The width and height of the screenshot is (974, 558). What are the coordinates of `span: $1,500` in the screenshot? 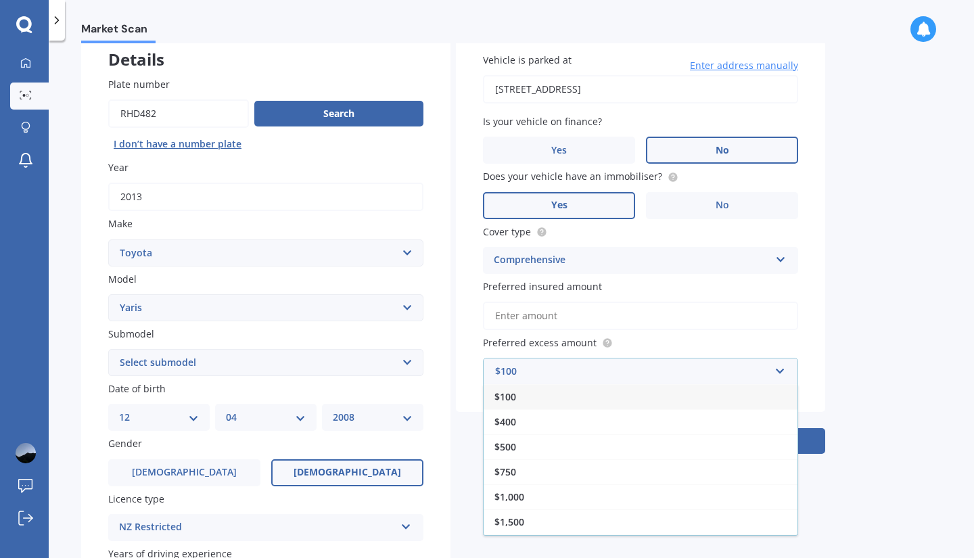 It's located at (509, 521).